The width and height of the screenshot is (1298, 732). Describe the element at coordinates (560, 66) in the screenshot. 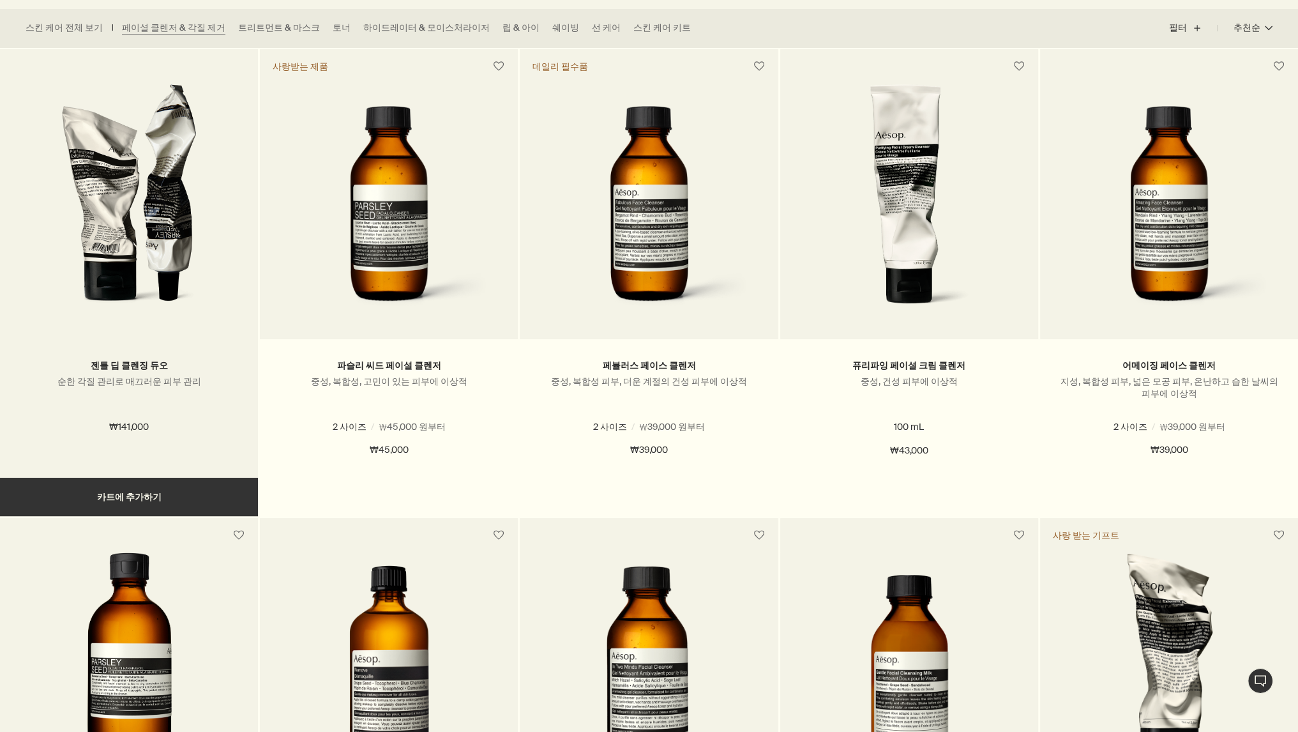

I see `div: 데일리 필수품` at that location.